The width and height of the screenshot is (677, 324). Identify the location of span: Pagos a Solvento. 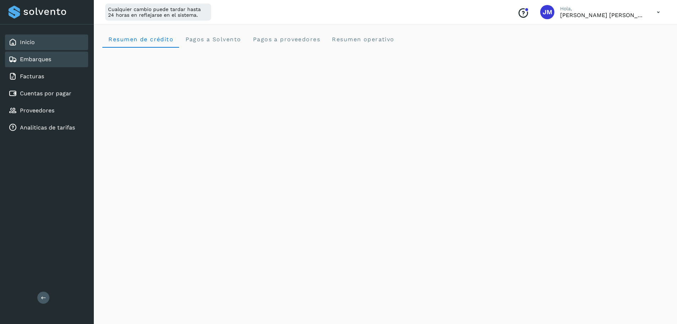
(213, 39).